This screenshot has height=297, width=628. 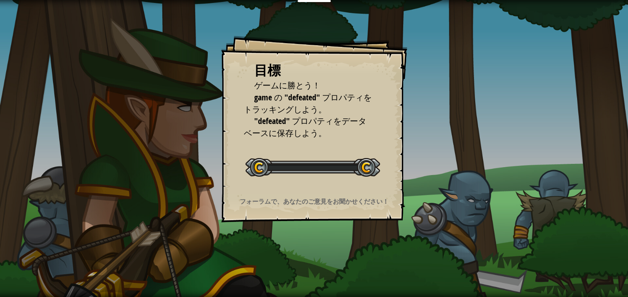 I want to click on strong: フォーラムで、あなたのご意見をお聞かせください！, so click(x=314, y=201).